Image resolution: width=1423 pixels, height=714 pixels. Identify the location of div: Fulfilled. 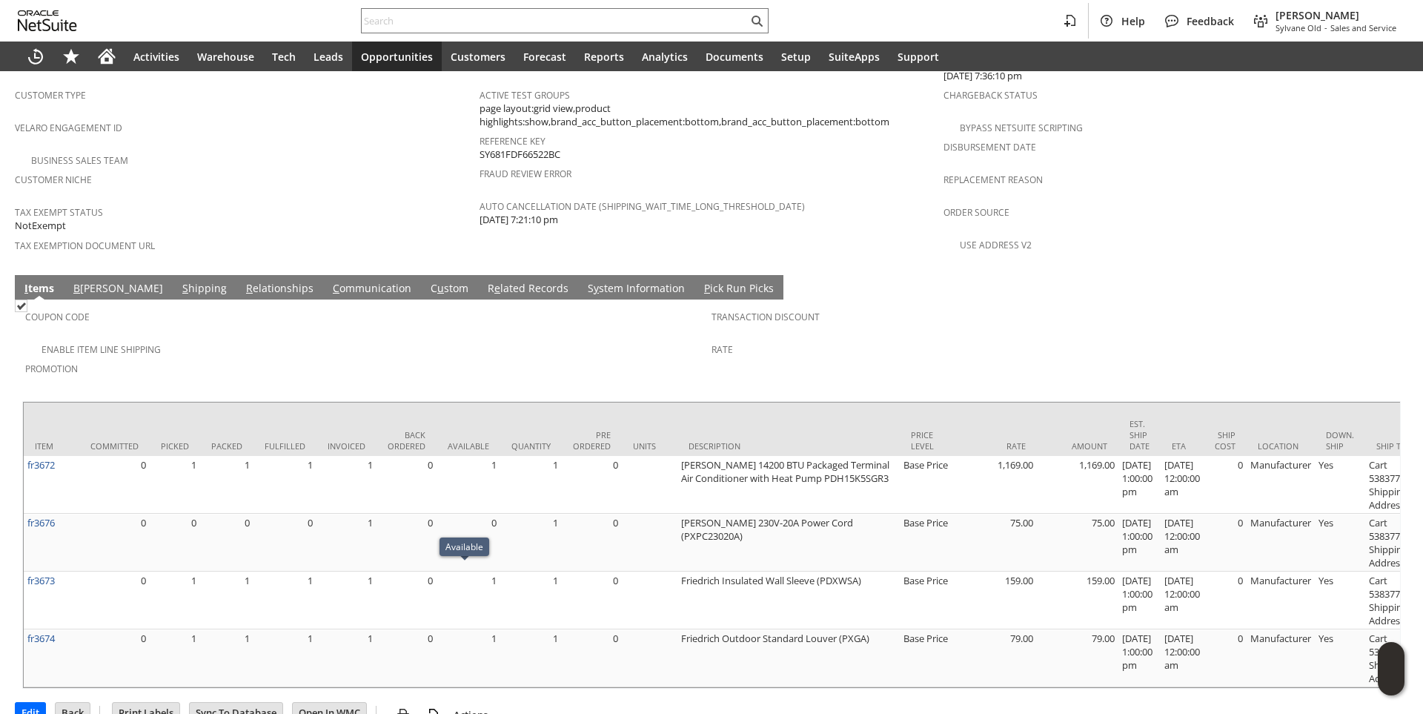
(285, 445).